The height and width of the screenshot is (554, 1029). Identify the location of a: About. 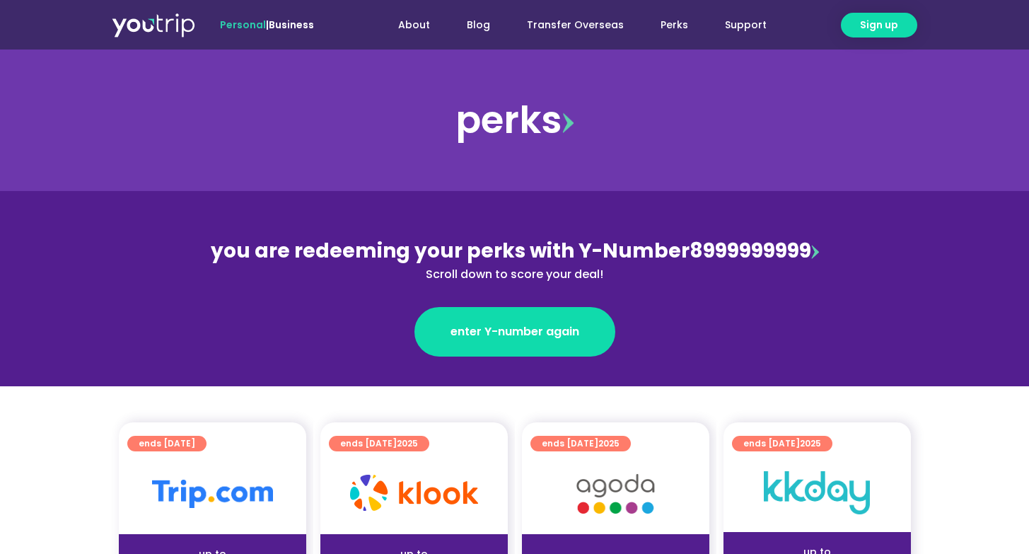
(414, 25).